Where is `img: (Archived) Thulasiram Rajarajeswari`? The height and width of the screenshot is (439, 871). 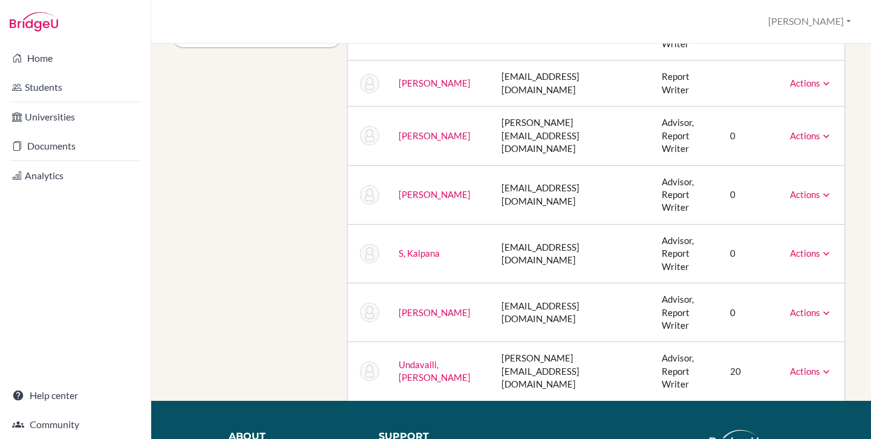 img: (Archived) Thulasiram Rajarajeswari is located at coordinates (370, 195).